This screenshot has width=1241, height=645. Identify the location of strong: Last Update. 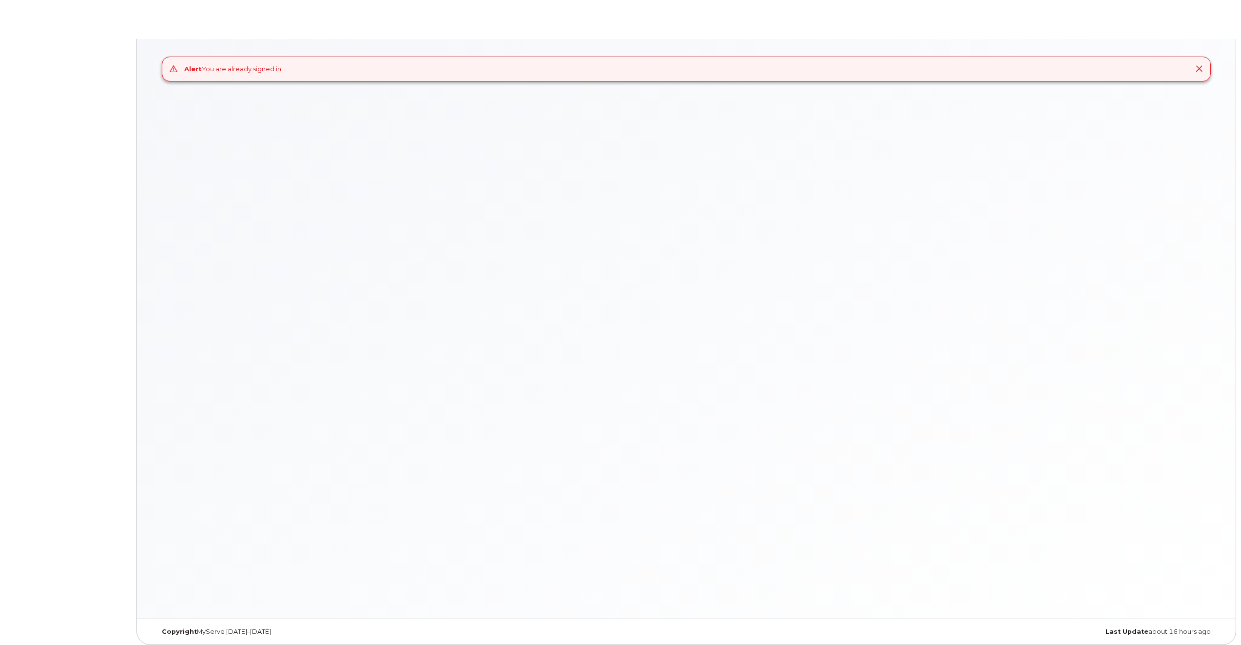
(1127, 631).